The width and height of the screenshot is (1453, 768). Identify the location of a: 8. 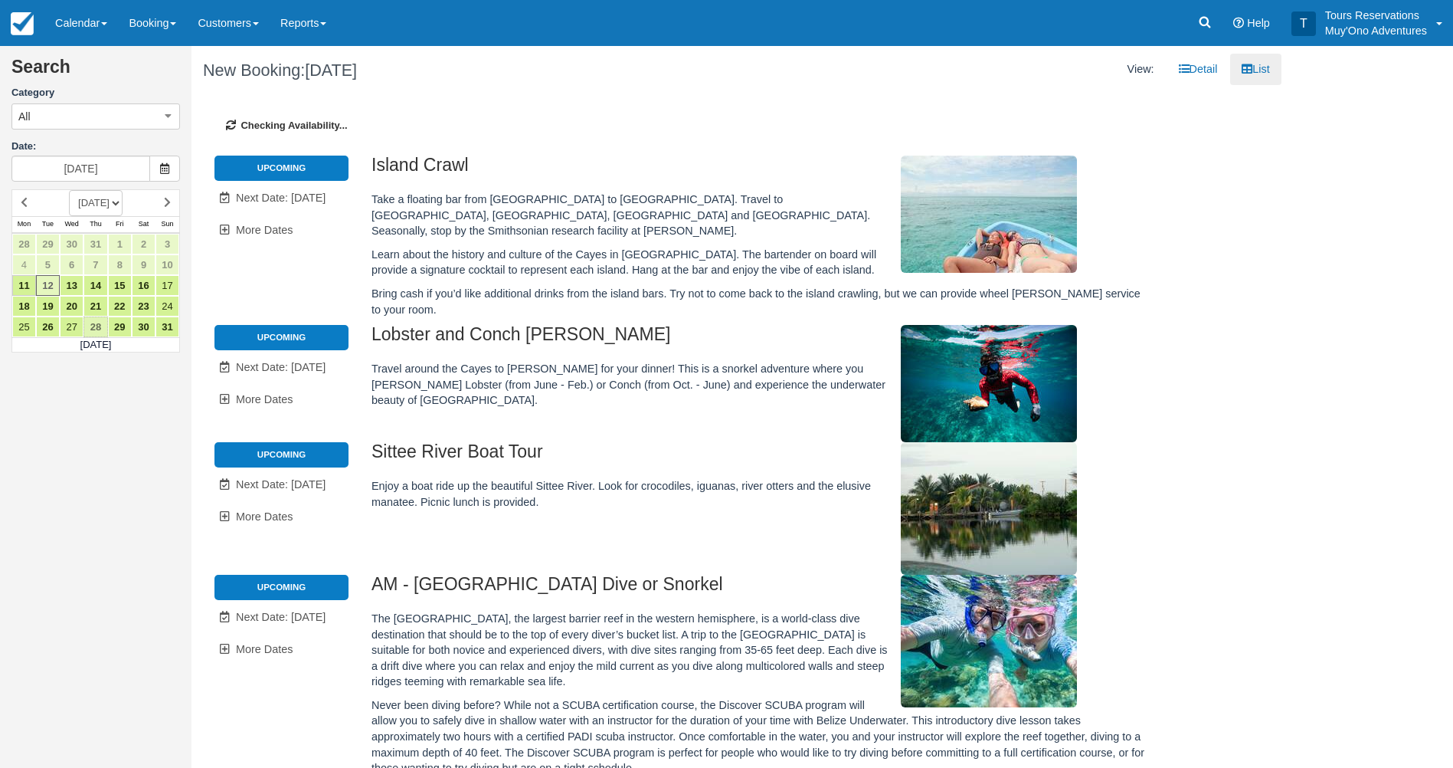
(120, 264).